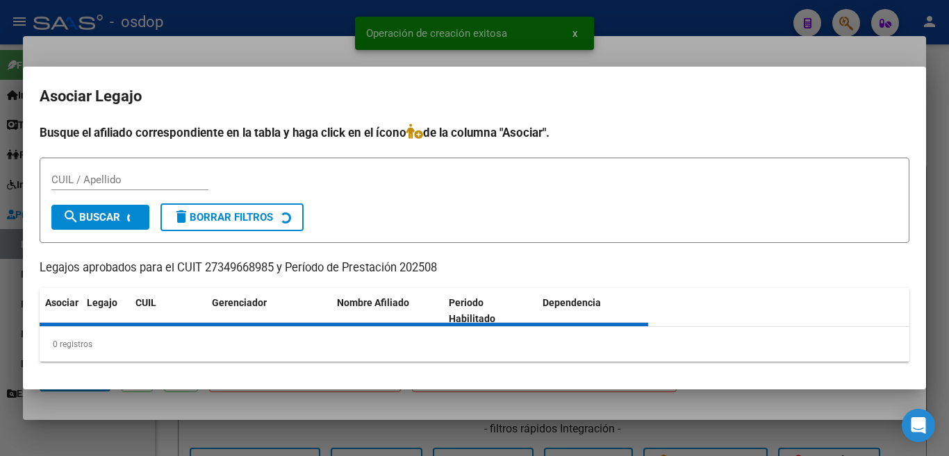 The height and width of the screenshot is (456, 949). I want to click on button: Borrar Filtros, so click(232, 217).